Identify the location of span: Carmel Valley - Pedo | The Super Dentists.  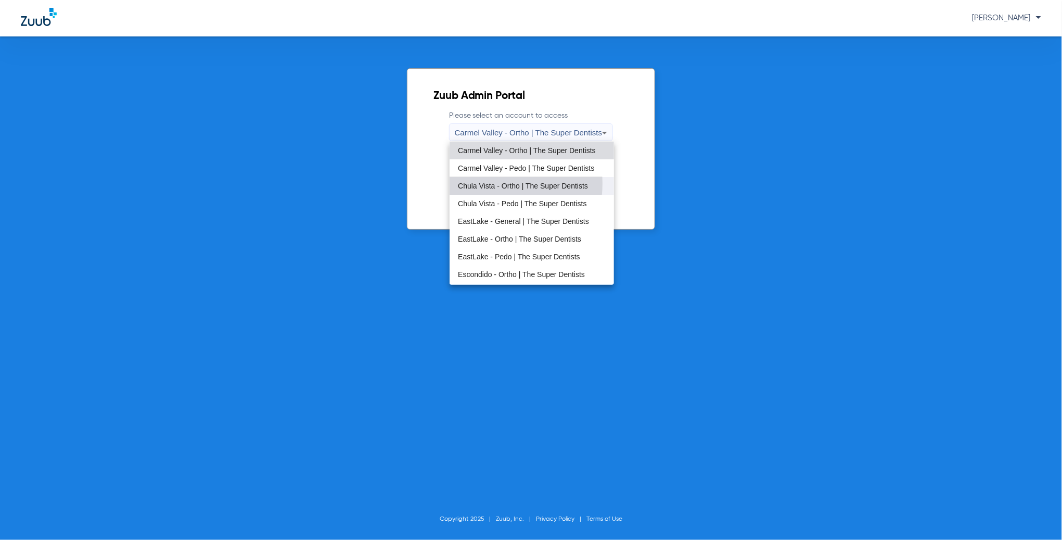
(526, 168).